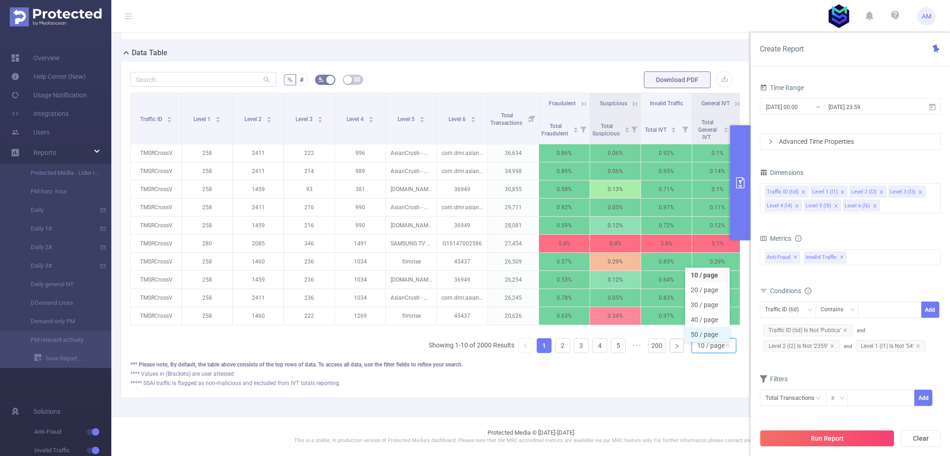 The image size is (950, 456). Describe the element at coordinates (564, 189) in the screenshot. I see `p: 0.58%` at that location.